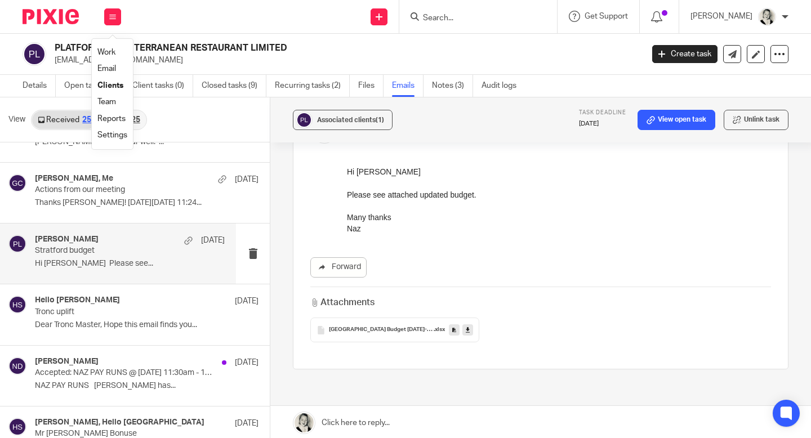 Image resolution: width=811 pixels, height=438 pixels. What do you see at coordinates (350, 120) in the screenshot?
I see `span: Associated clients` at bounding box center [350, 120].